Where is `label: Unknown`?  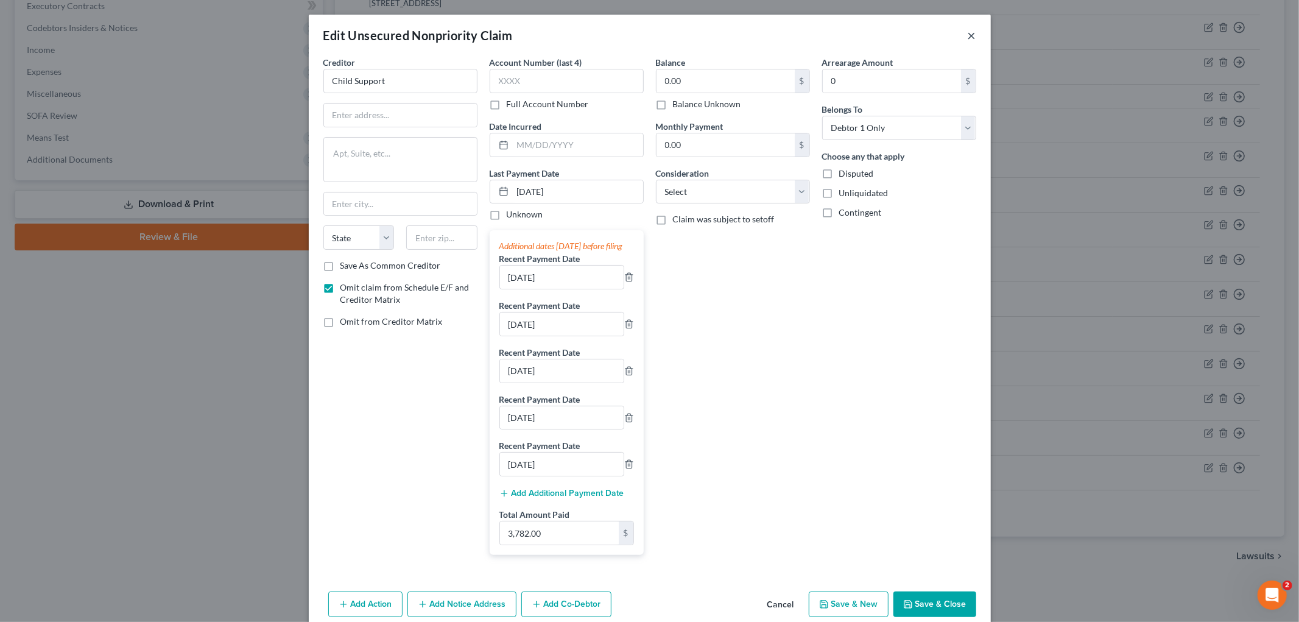 label: Unknown is located at coordinates (525, 214).